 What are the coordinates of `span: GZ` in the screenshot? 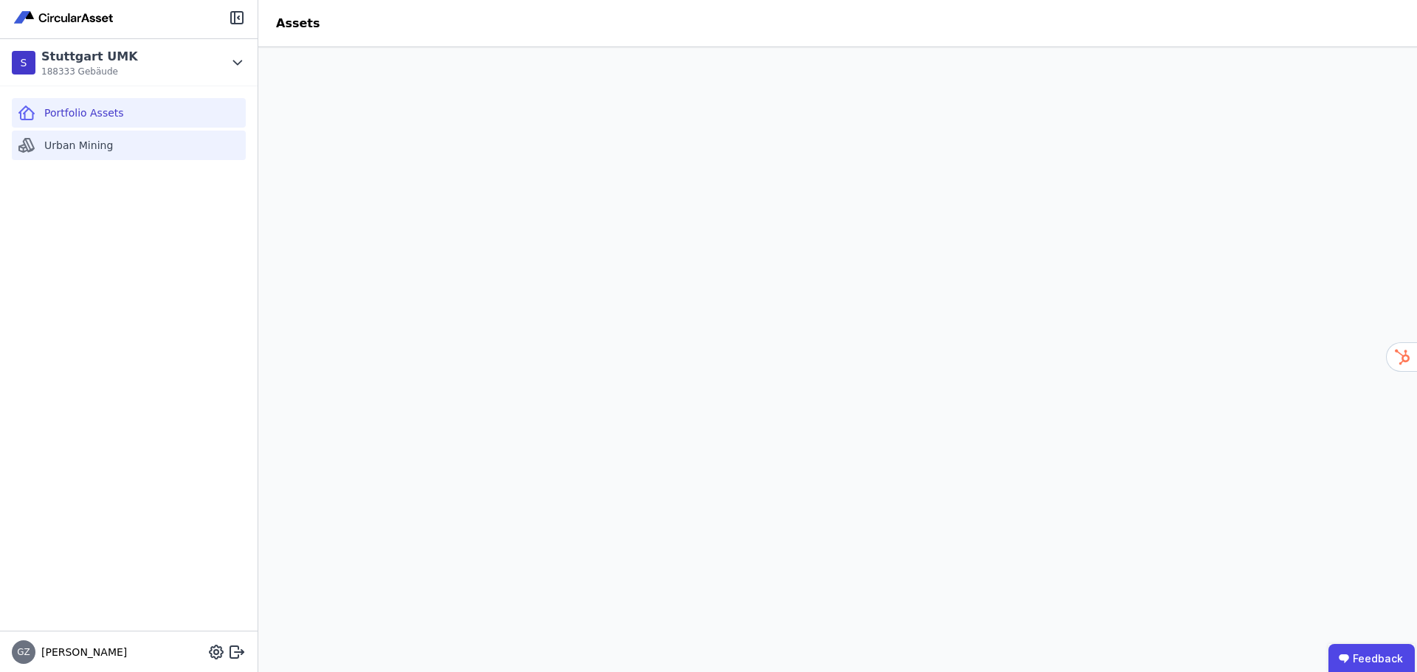 It's located at (24, 652).